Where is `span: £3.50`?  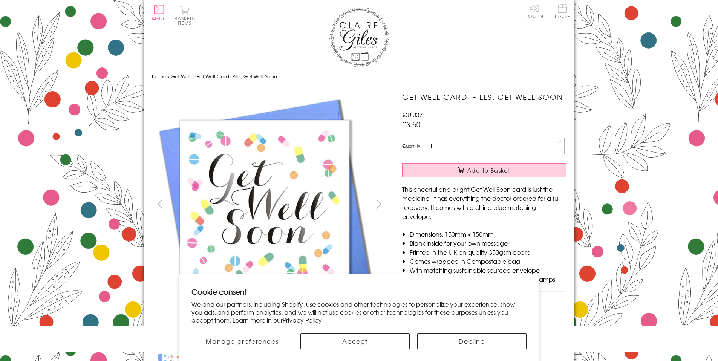 span: £3.50 is located at coordinates (411, 124).